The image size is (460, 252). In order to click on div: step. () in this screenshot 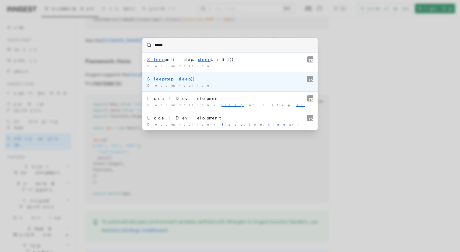, I will do `click(230, 79)`.